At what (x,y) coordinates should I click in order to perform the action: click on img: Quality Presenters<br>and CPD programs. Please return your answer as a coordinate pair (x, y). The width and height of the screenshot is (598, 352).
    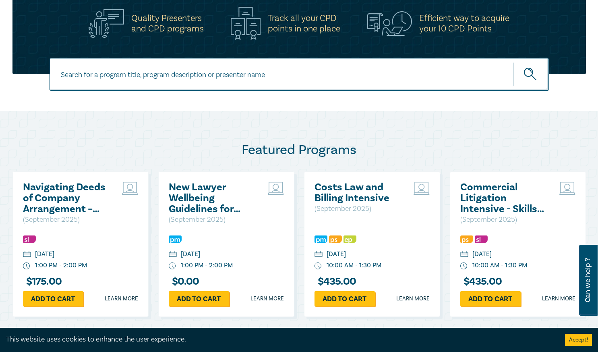
    Looking at the image, I should click on (106, 23).